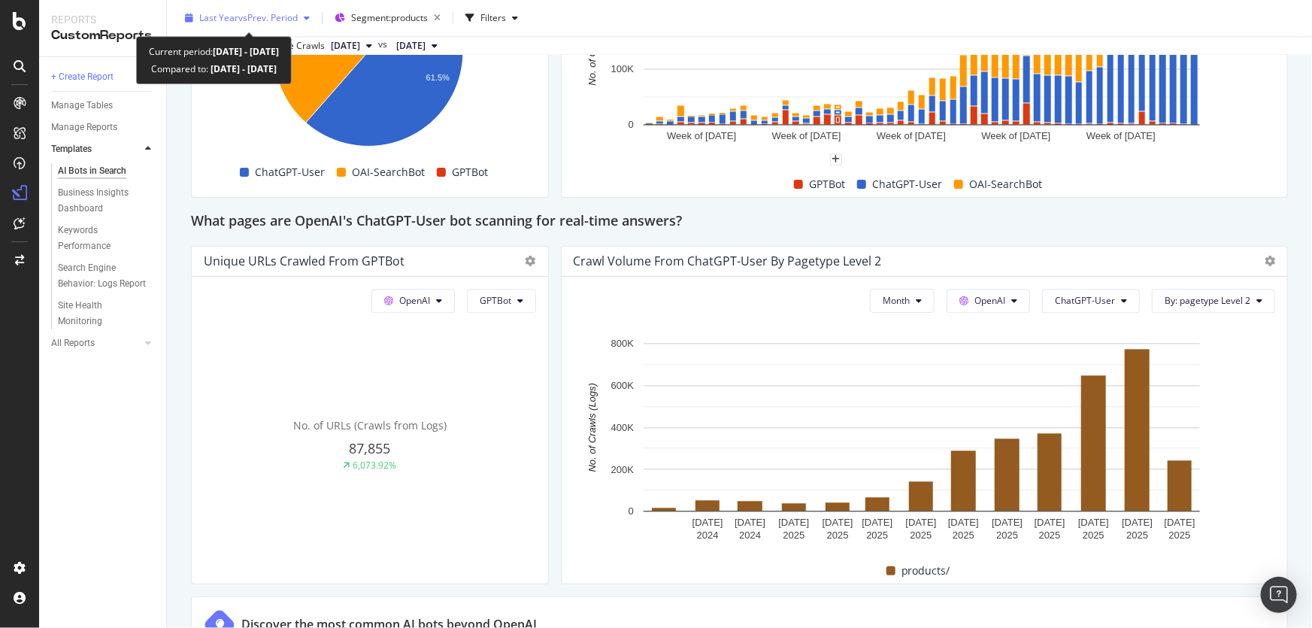  What do you see at coordinates (369, 448) in the screenshot?
I see `span: 87,855` at bounding box center [369, 448].